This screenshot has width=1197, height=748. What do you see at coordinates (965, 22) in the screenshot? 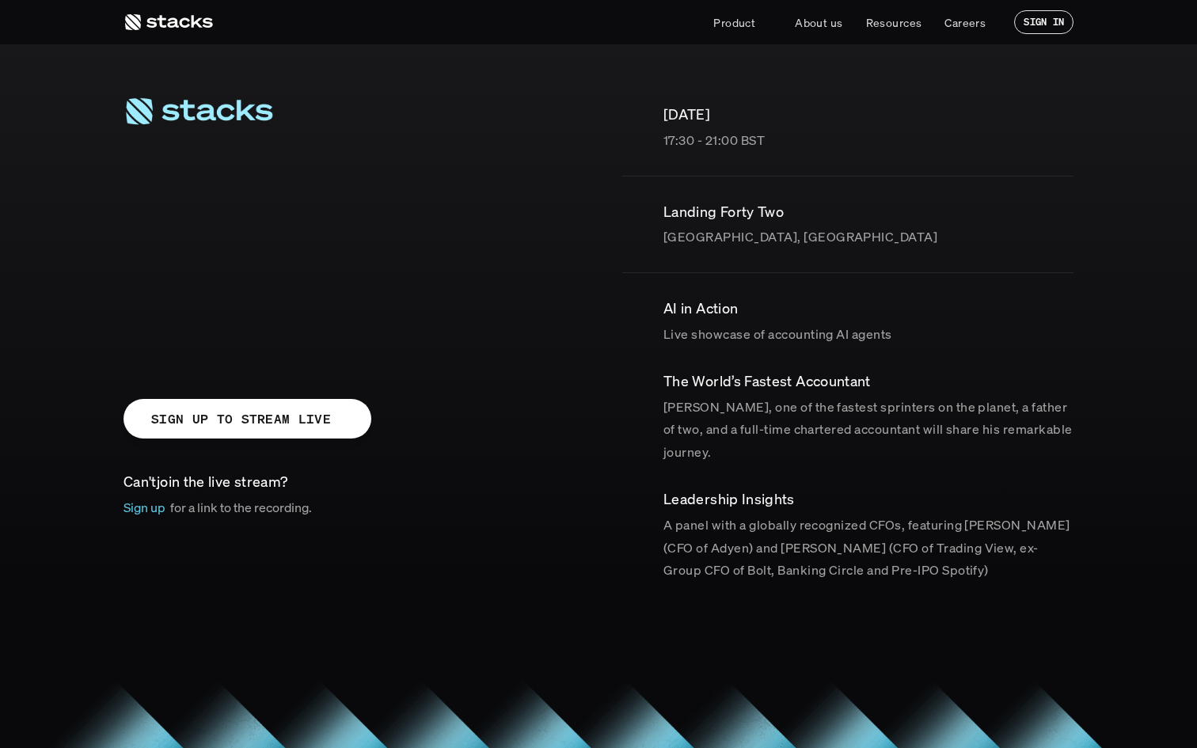
I see `a: Careers` at bounding box center [965, 22].